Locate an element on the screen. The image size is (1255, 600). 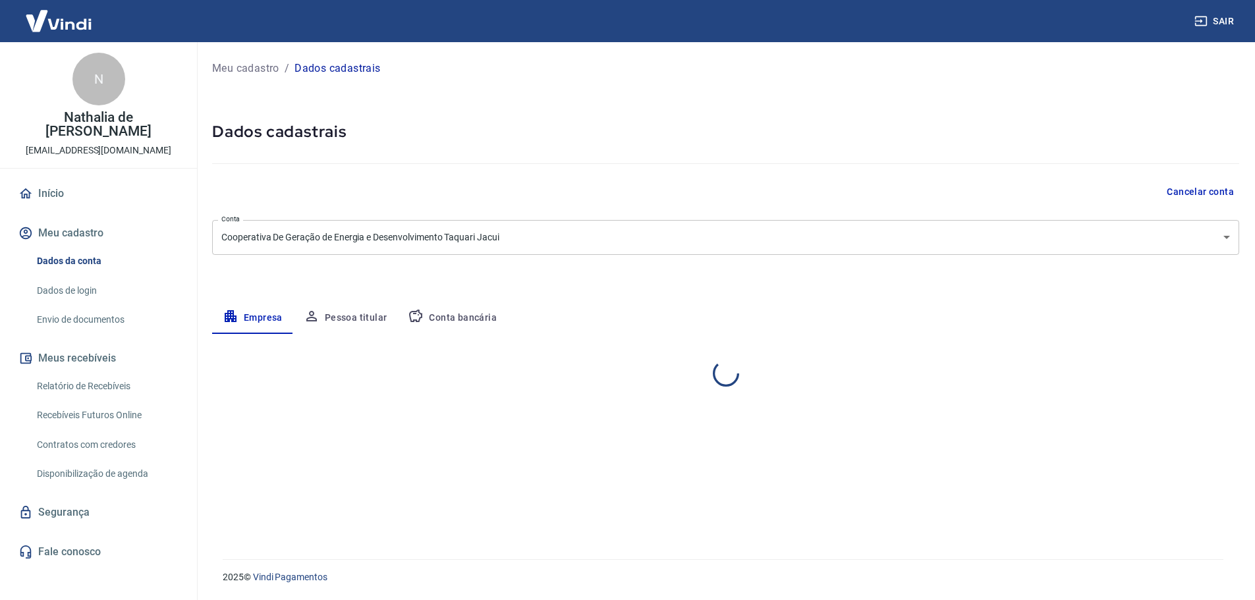
div: N is located at coordinates (99, 79).